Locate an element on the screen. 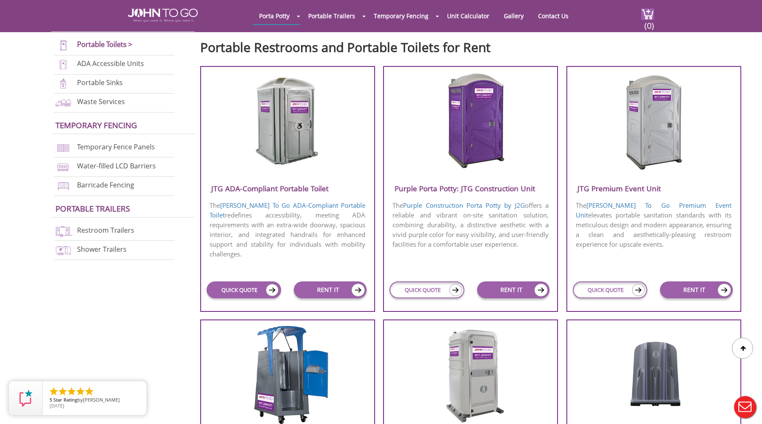  img: JOHN to go is located at coordinates (163, 15).